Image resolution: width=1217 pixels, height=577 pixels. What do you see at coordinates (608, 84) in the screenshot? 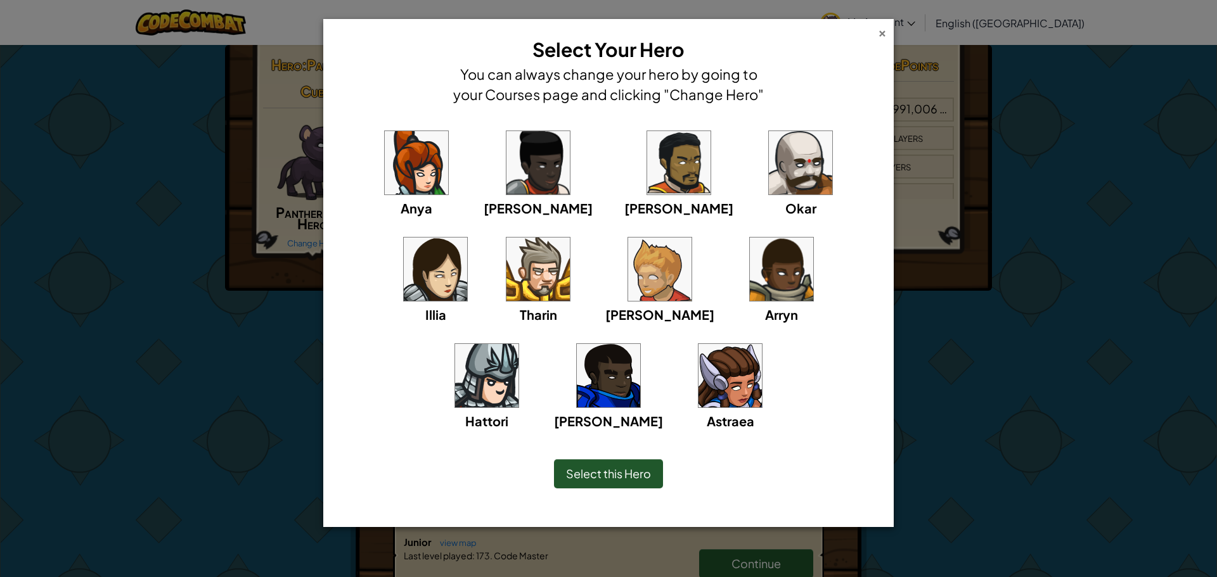
I see `h4: You can always change your hero by going to your Courses page and clicking "Change Hero"` at bounding box center [608, 84].